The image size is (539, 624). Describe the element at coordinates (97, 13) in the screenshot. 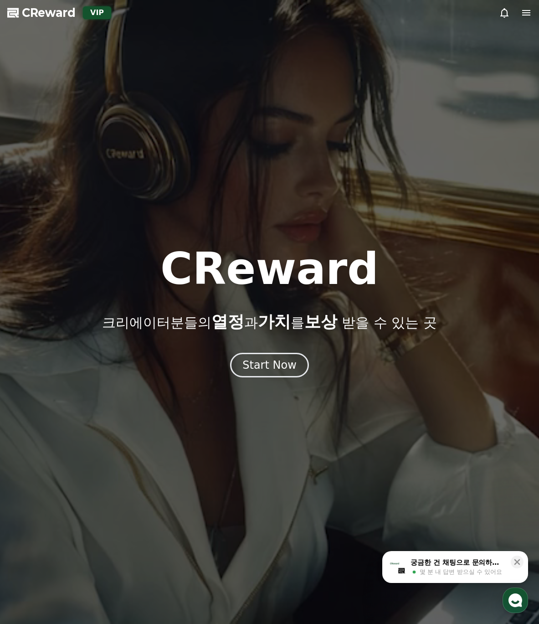

I see `div: VIP` at that location.